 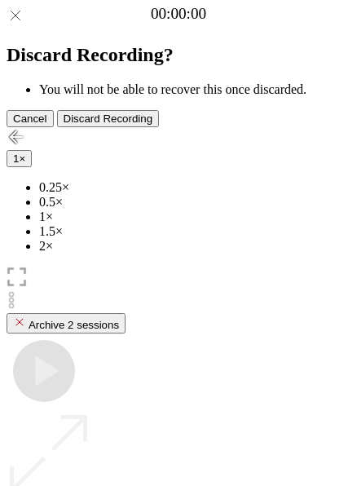 I want to click on div: Archive 2 sessions, so click(x=66, y=323).